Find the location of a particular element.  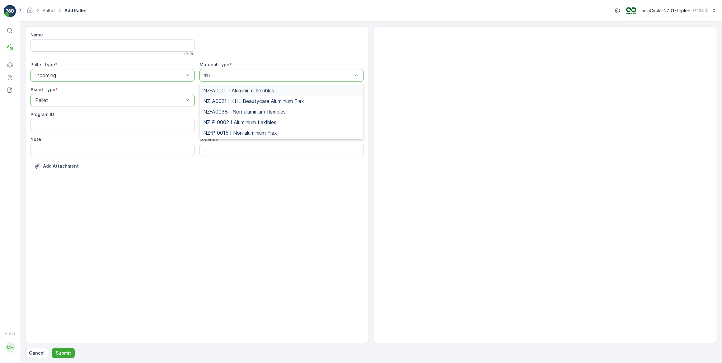

span: NZ-PI0015 I Non aluminium Flex is located at coordinates (240, 133).